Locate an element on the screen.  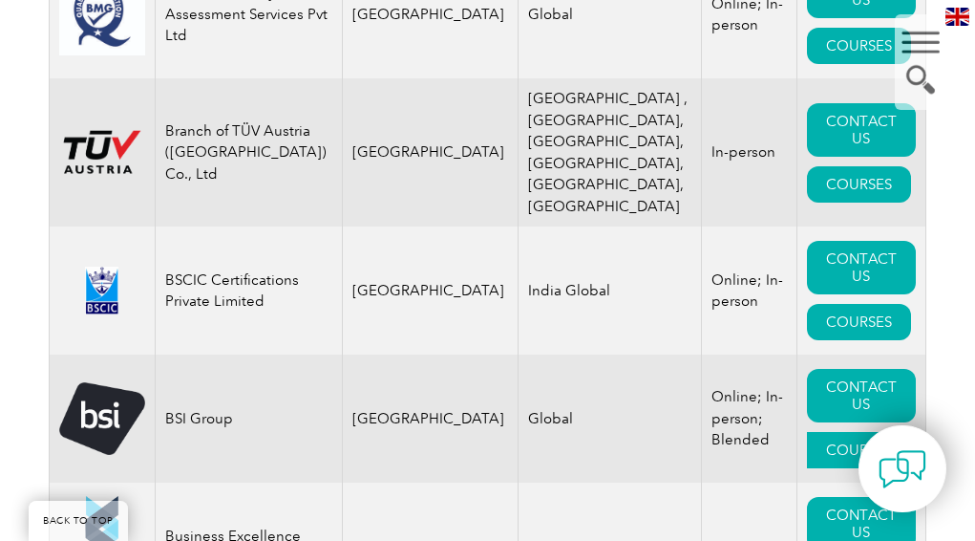
img: contact-chat.png is located at coordinates (903, 469).